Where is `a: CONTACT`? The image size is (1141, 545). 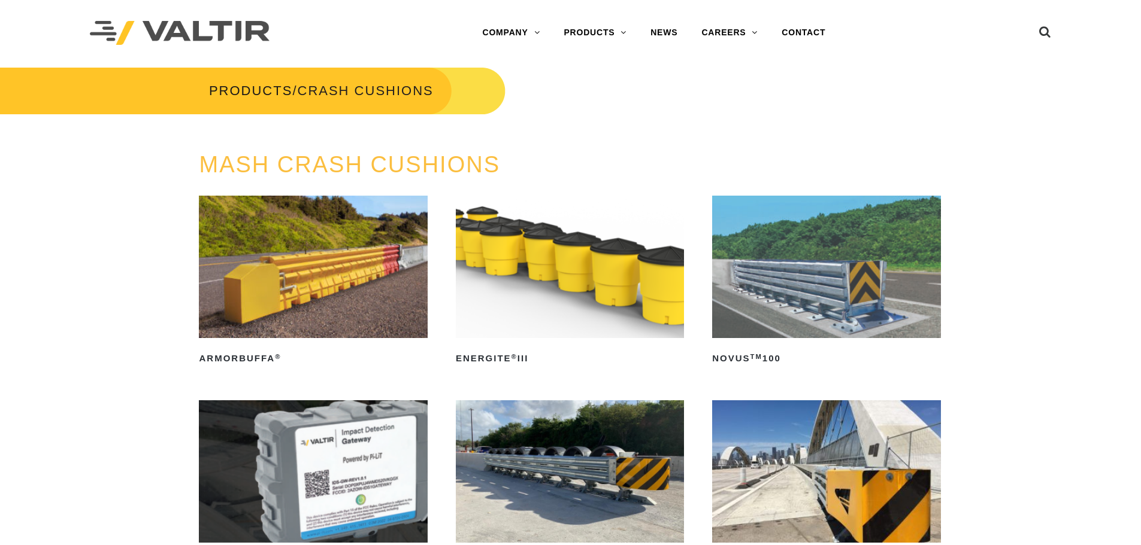 a: CONTACT is located at coordinates (803, 33).